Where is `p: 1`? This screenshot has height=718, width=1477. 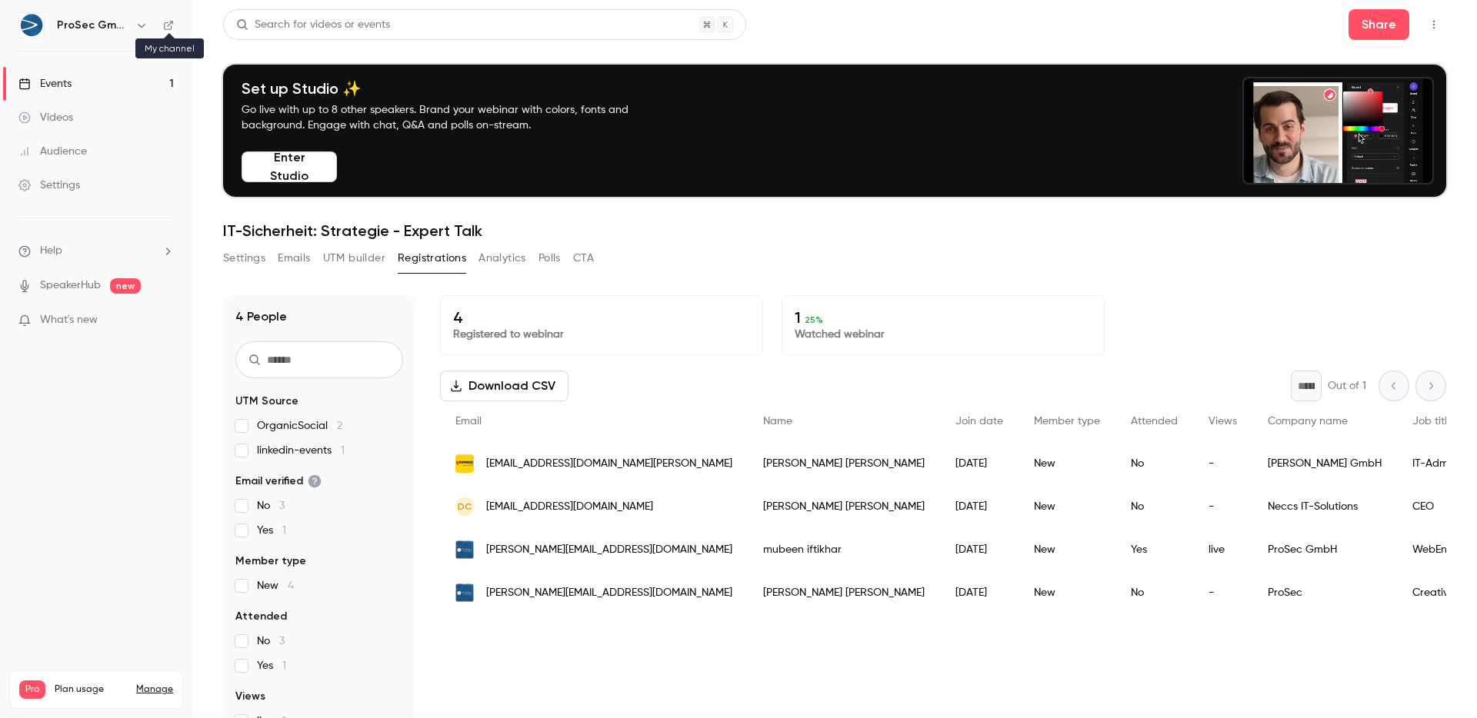 p: 1 is located at coordinates (943, 318).